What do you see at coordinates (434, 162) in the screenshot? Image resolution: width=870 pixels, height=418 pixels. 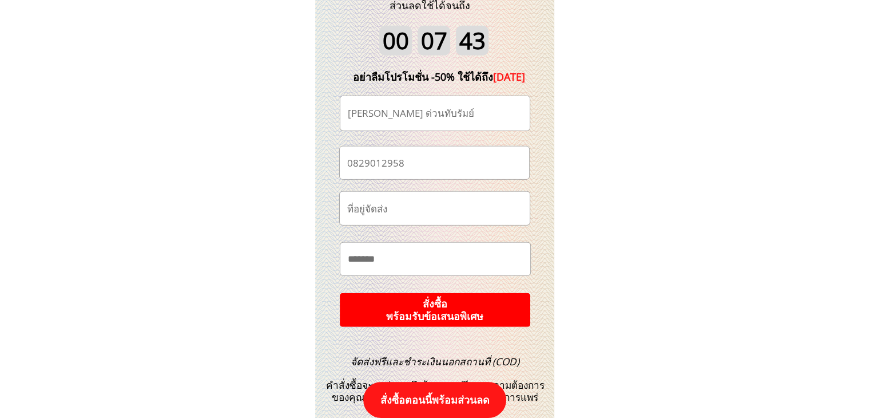 I see `input: เบอร์โทรศัพท์` at bounding box center [434, 162].